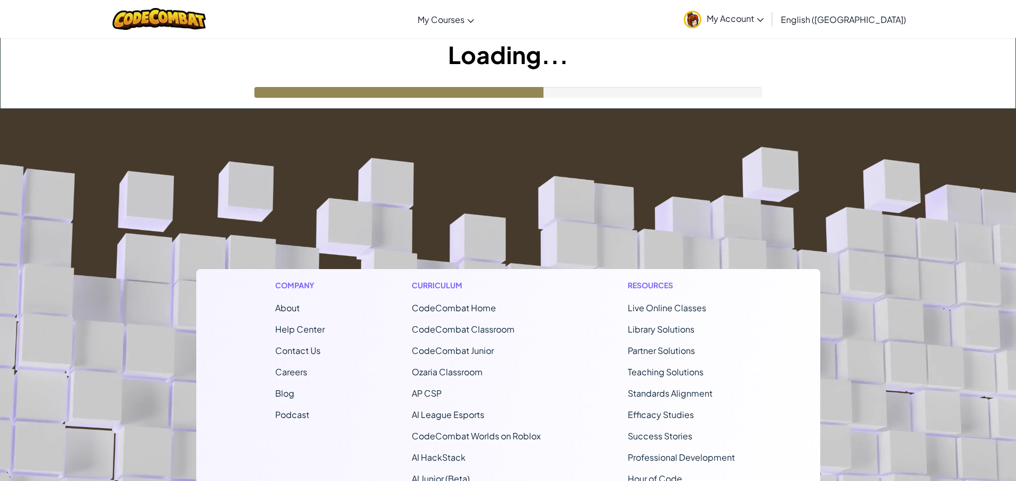 This screenshot has width=1016, height=481. What do you see at coordinates (660, 435) in the screenshot?
I see `a: Success Stories` at bounding box center [660, 435].